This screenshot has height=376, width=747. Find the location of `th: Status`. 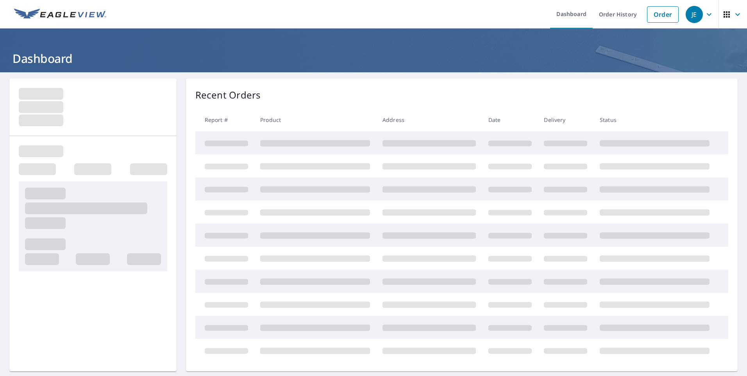

th: Status is located at coordinates (654, 119).